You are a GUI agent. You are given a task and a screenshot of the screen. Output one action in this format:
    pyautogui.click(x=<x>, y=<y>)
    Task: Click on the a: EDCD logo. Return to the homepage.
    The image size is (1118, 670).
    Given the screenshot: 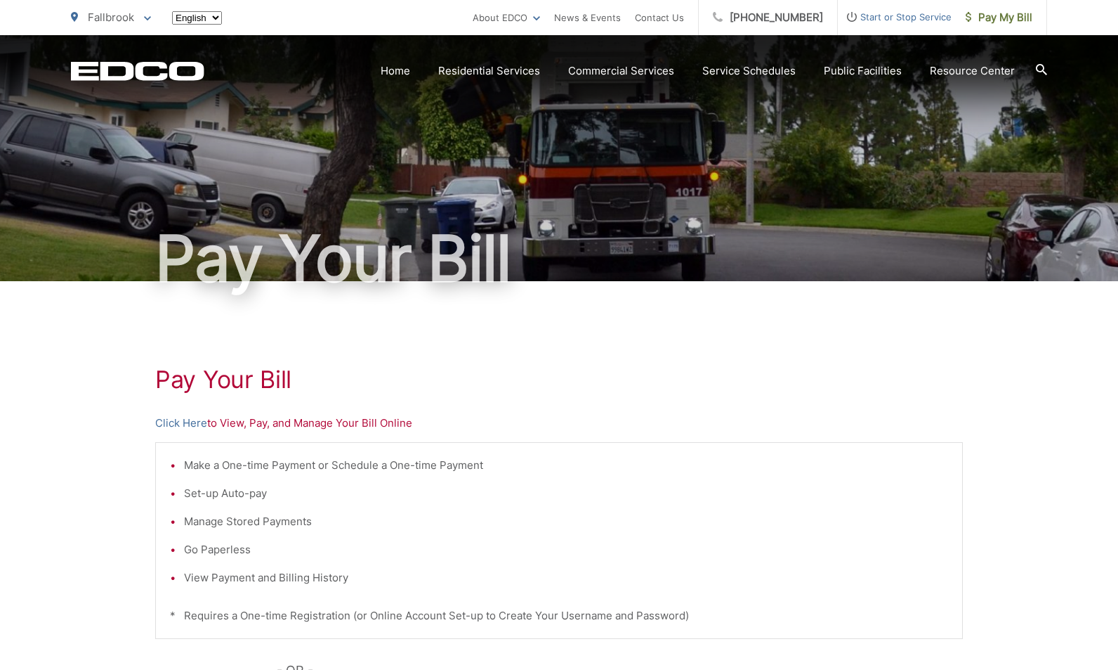 What is the action you would take?
    pyautogui.click(x=138, y=71)
    